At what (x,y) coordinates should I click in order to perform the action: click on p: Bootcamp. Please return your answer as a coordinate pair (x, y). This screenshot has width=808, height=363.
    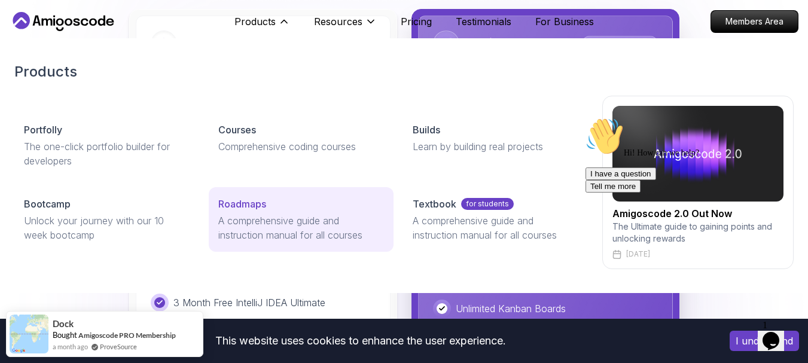
    Looking at the image, I should click on (47, 204).